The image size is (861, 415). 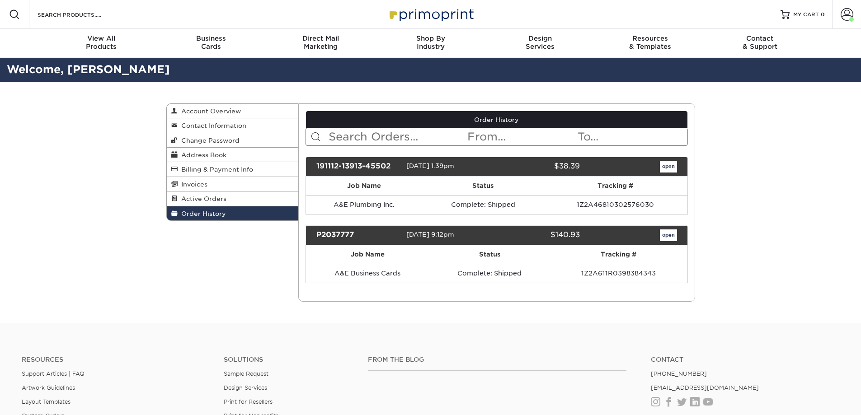 I want to click on span: 0, so click(x=822, y=14).